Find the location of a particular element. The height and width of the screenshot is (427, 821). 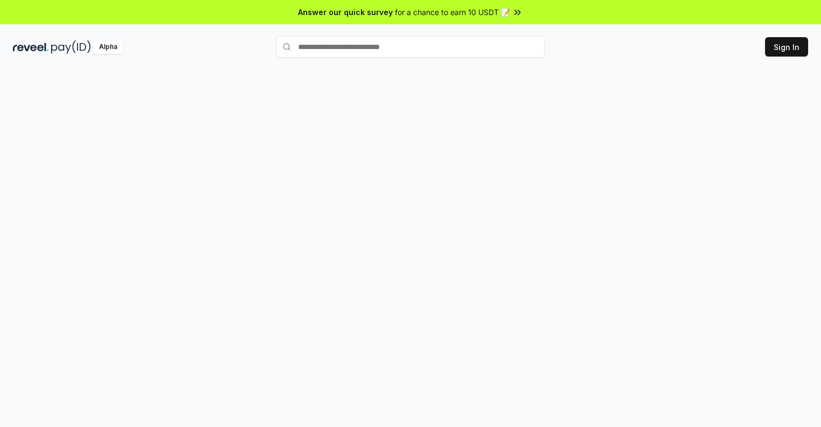

img: pay_id is located at coordinates (71, 47).